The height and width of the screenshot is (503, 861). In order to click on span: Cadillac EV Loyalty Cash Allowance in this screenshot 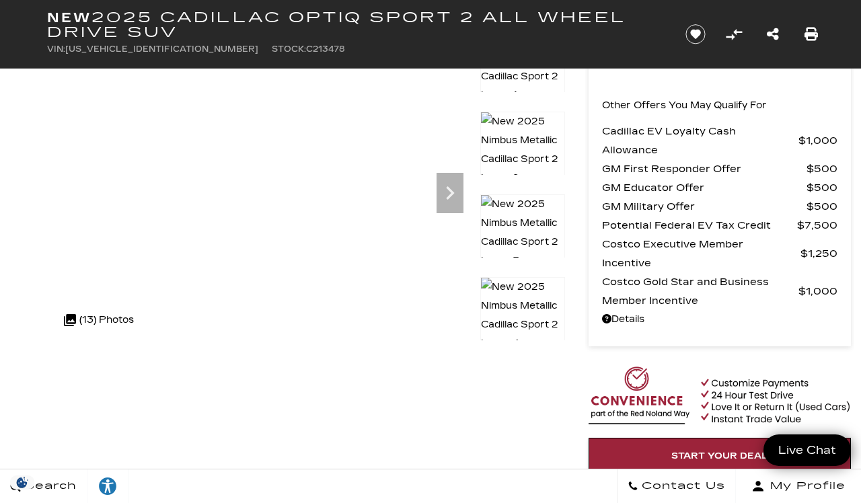, I will do `click(700, 141)`.